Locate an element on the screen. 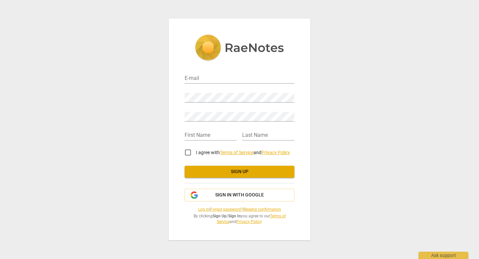 This screenshot has height=259, width=479. span: Sign up is located at coordinates (239, 172).